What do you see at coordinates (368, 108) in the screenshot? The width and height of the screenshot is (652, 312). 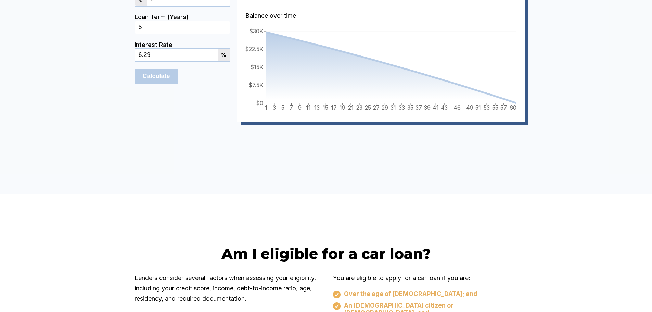 I see `tspan: 25` at bounding box center [368, 108].